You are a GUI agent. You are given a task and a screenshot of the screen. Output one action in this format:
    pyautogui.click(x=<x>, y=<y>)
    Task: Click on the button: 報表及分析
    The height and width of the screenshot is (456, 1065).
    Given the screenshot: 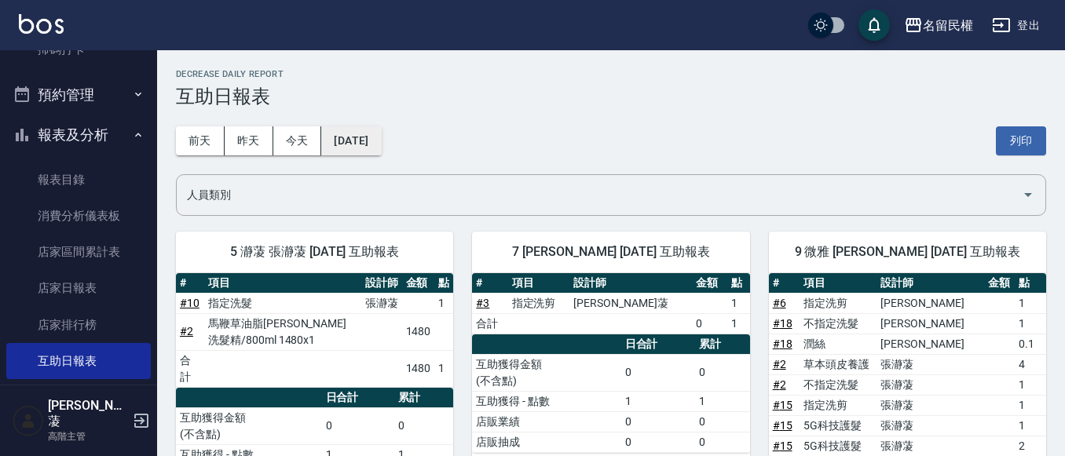 What is the action you would take?
    pyautogui.click(x=79, y=135)
    